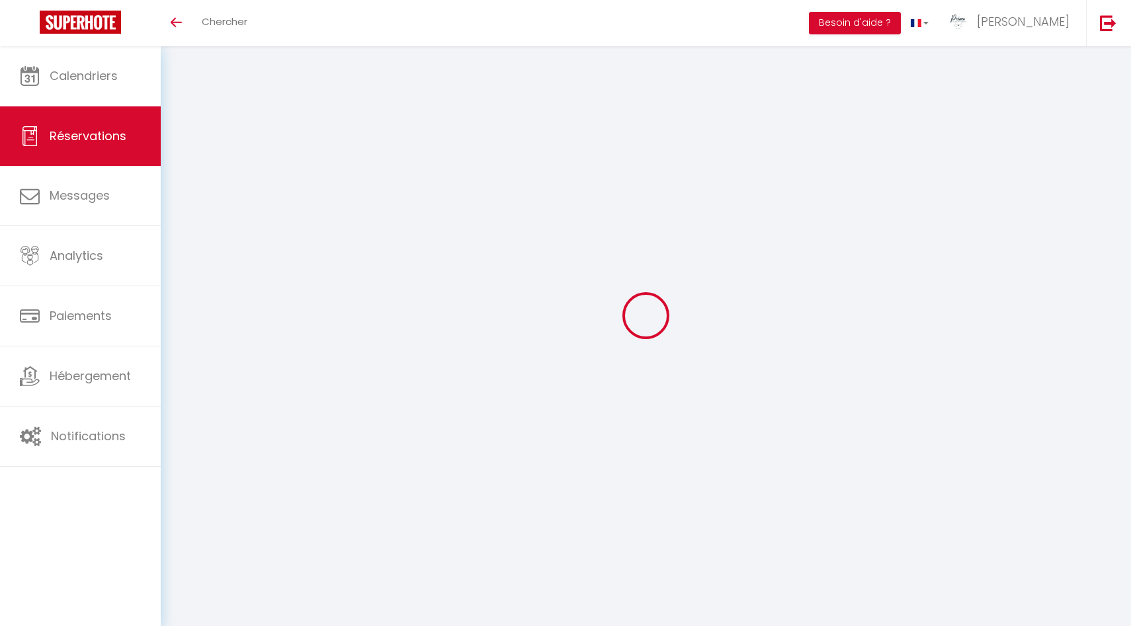 This screenshot has width=1131, height=626. What do you see at coordinates (79, 195) in the screenshot?
I see `span: Messages` at bounding box center [79, 195].